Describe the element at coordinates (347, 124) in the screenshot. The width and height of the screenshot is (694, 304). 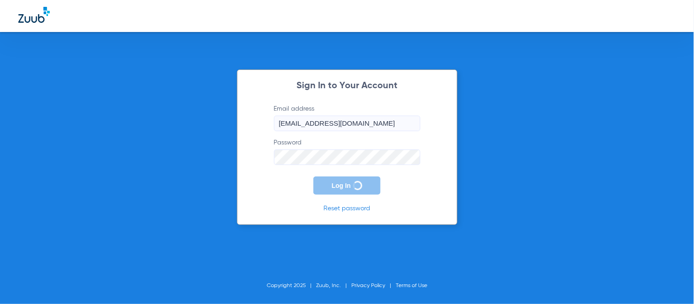
I see `input: Email address` at that location.